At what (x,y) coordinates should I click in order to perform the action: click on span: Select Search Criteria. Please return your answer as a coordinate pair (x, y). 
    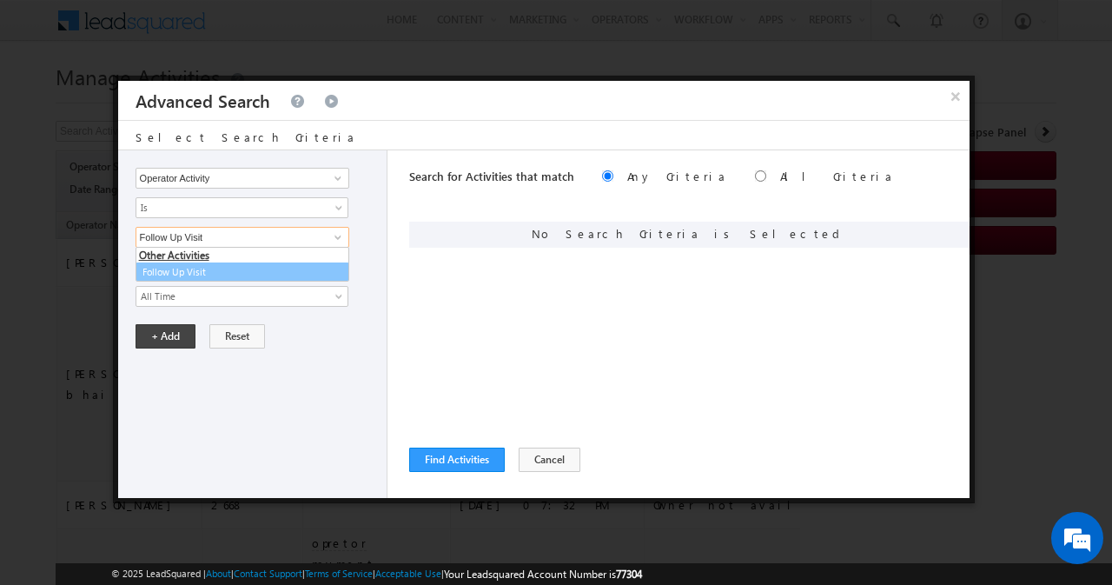
    Looking at the image, I should click on (246, 136).